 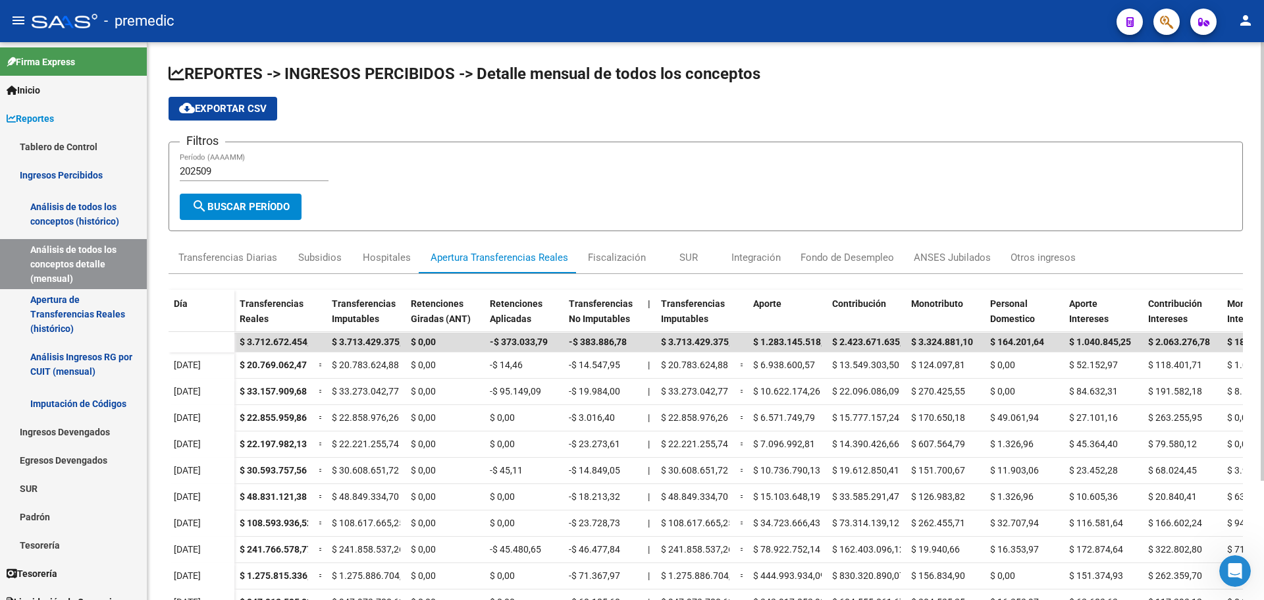 I want to click on span: -$ 46.477,84, so click(x=595, y=549).